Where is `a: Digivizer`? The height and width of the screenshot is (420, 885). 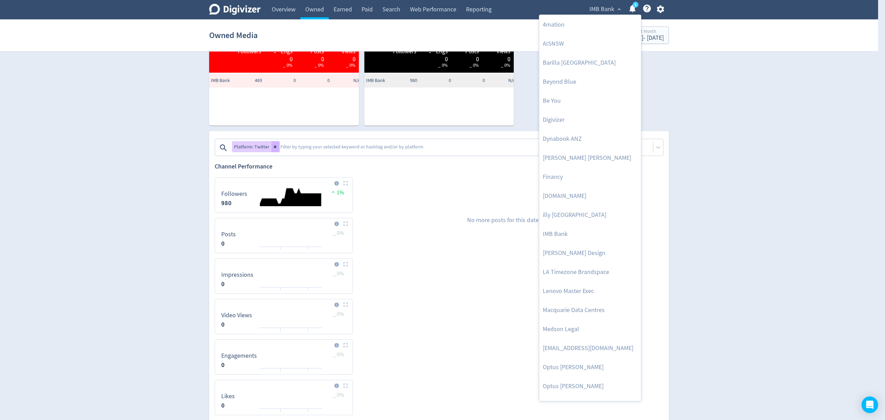 a: Digivizer is located at coordinates (590, 120).